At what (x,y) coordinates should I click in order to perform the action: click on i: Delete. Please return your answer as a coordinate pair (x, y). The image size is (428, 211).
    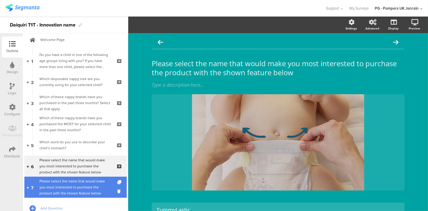
    Looking at the image, I should click on (120, 191).